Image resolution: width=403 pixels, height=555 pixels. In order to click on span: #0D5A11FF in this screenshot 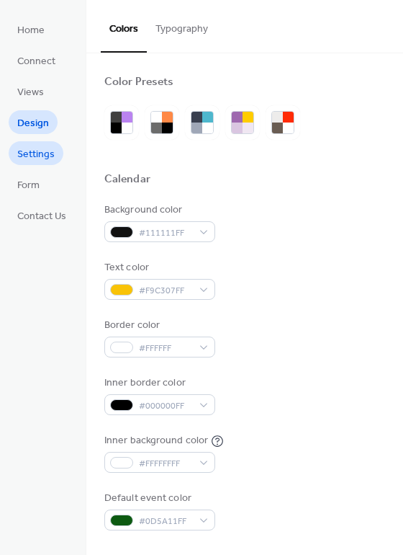, I will do `click(166, 521)`.